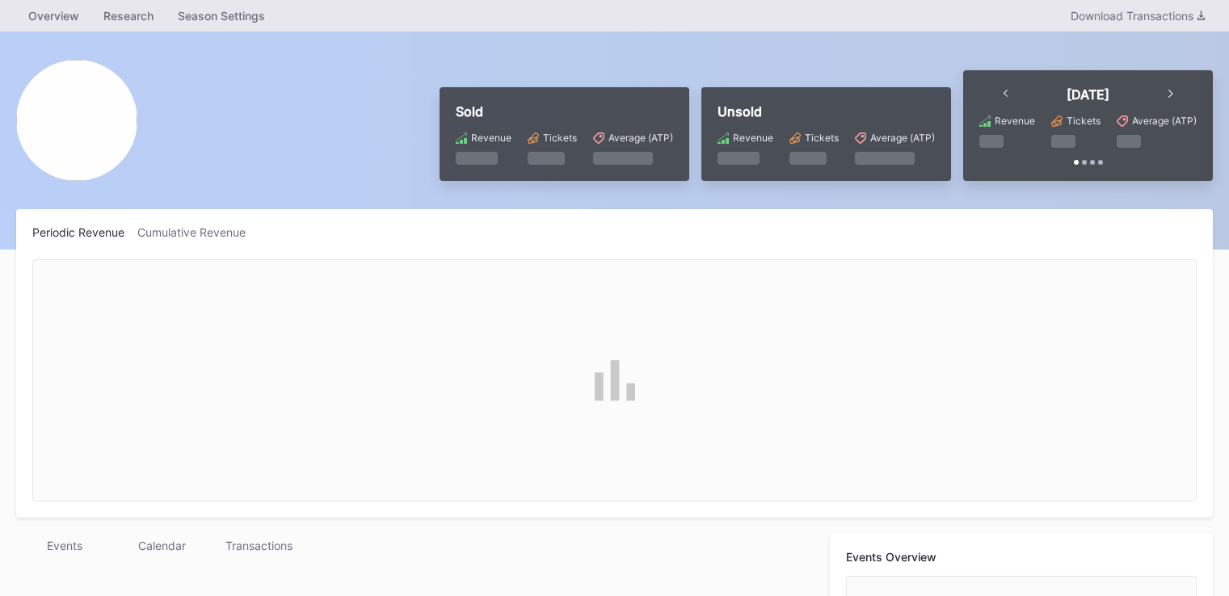 The width and height of the screenshot is (1229, 596). Describe the element at coordinates (65, 545) in the screenshot. I see `div: Events` at that location.